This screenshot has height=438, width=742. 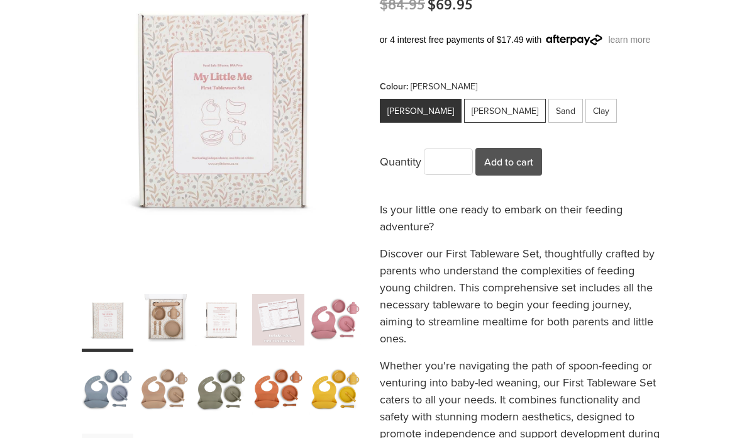 What do you see at coordinates (520, 218) in the screenshot?
I see `p: Is your little one ready to embark on their feeding adventure?` at bounding box center [520, 218].